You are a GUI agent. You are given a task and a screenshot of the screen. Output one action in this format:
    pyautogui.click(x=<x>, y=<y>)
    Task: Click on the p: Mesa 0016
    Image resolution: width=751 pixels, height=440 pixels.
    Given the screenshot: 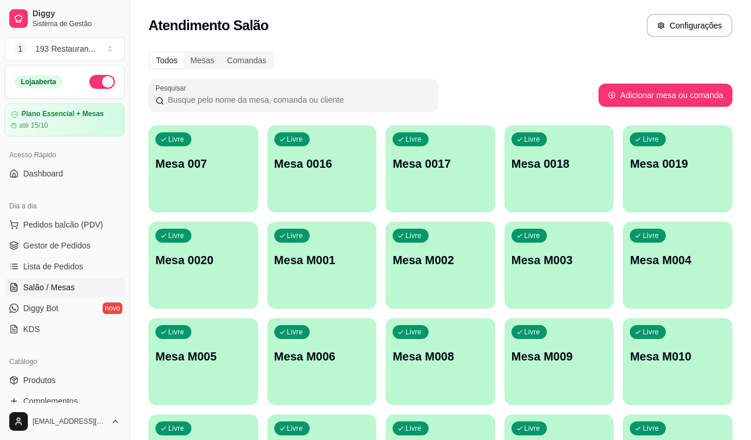 What is the action you would take?
    pyautogui.click(x=322, y=164)
    